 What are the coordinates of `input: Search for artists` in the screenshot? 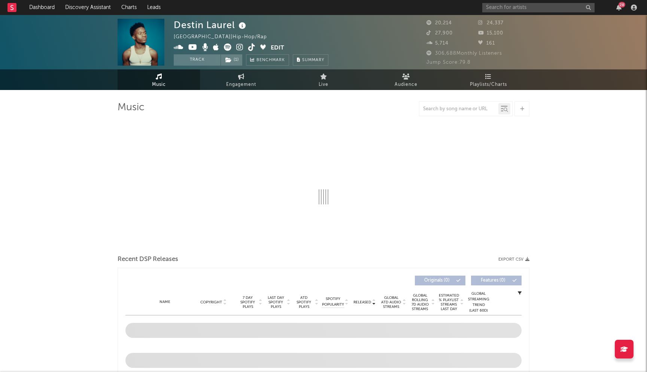 It's located at (539, 7).